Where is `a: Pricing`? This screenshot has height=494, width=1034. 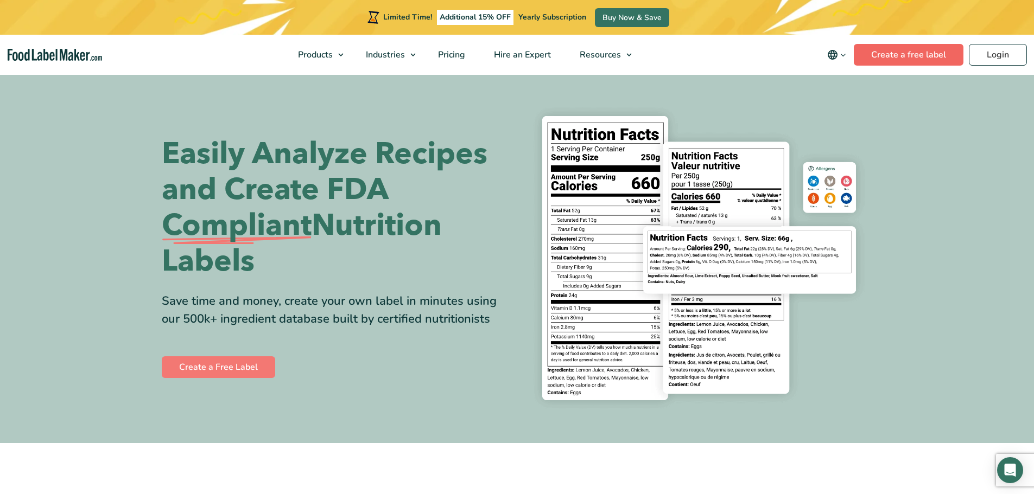 a: Pricing is located at coordinates (450, 55).